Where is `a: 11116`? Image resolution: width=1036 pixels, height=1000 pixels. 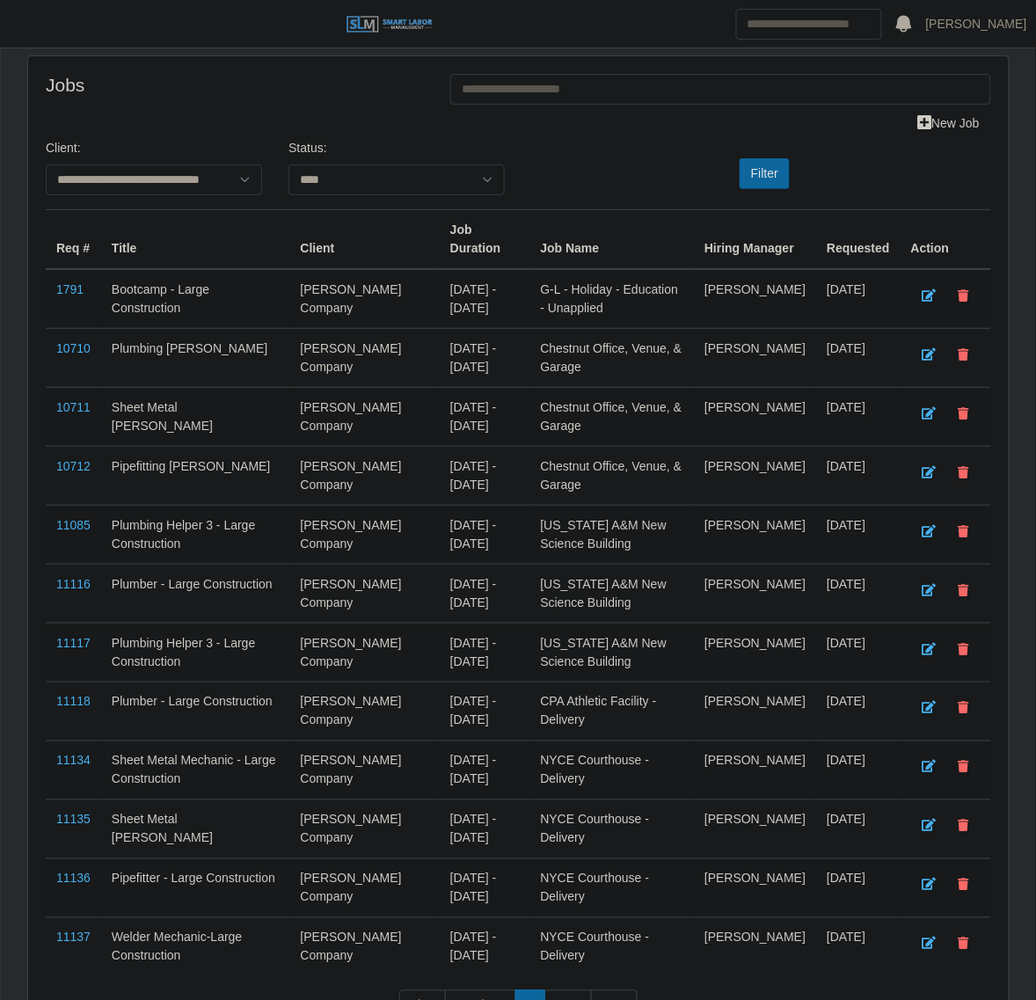
a: 11116 is located at coordinates (73, 584).